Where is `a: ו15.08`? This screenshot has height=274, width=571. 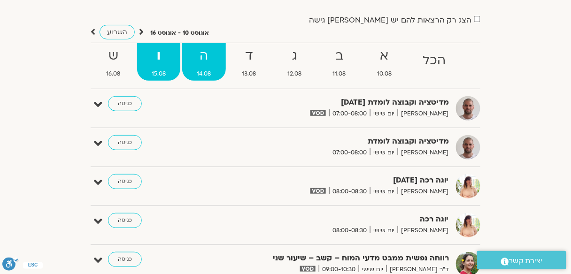 a: ו15.08 is located at coordinates (159, 62).